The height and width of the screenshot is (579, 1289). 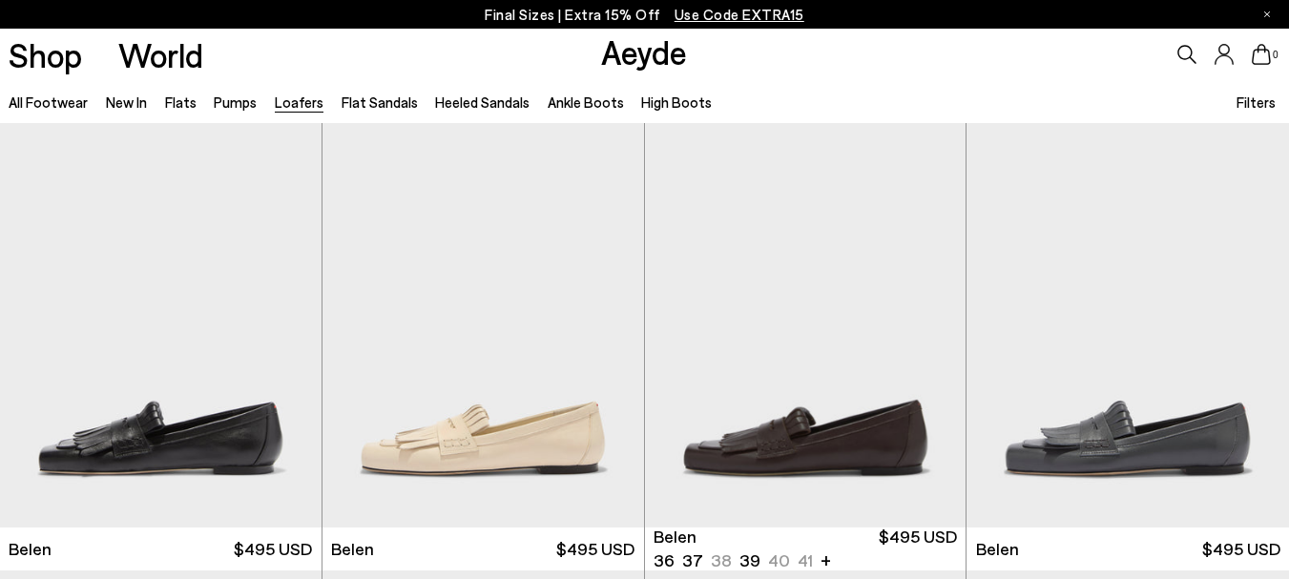 What do you see at coordinates (1261, 54) in the screenshot?
I see `a: 0` at bounding box center [1261, 54].